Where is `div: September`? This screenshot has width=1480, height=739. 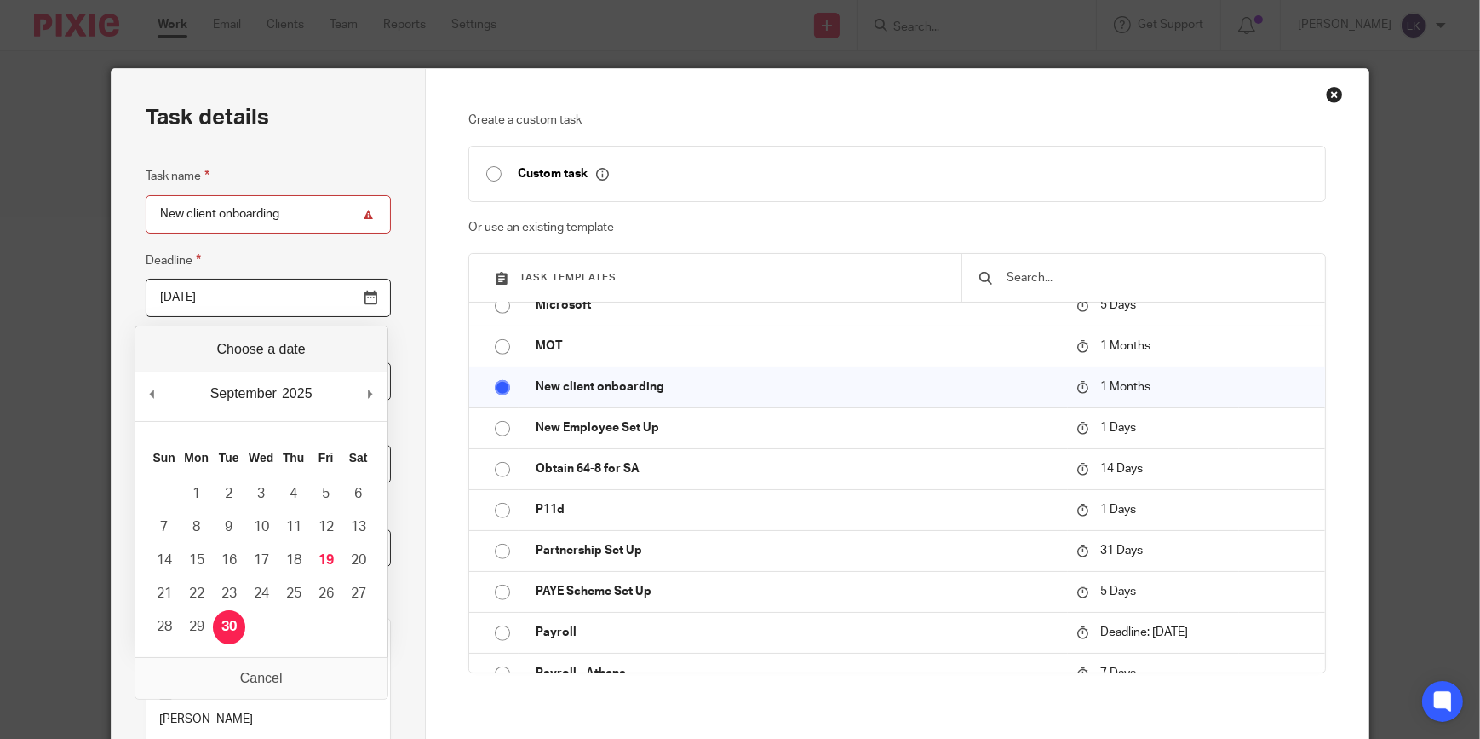 div: September is located at coordinates (244, 394).